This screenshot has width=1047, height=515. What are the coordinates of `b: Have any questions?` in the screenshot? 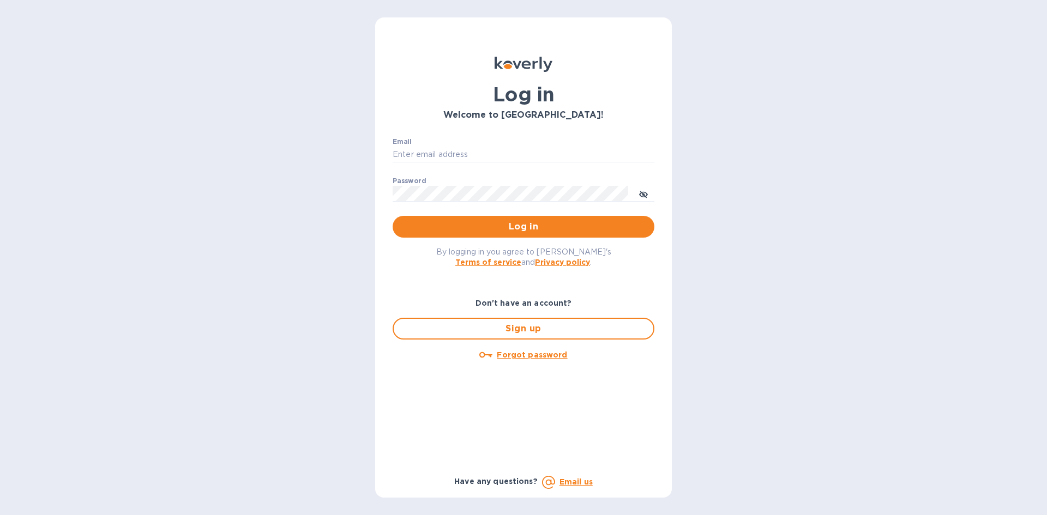 It's located at (496, 481).